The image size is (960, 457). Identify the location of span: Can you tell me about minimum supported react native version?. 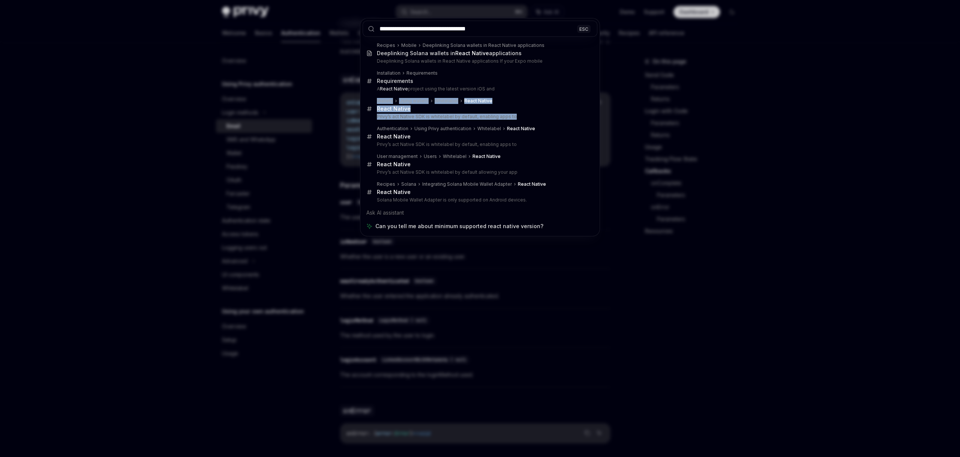
(459, 226).